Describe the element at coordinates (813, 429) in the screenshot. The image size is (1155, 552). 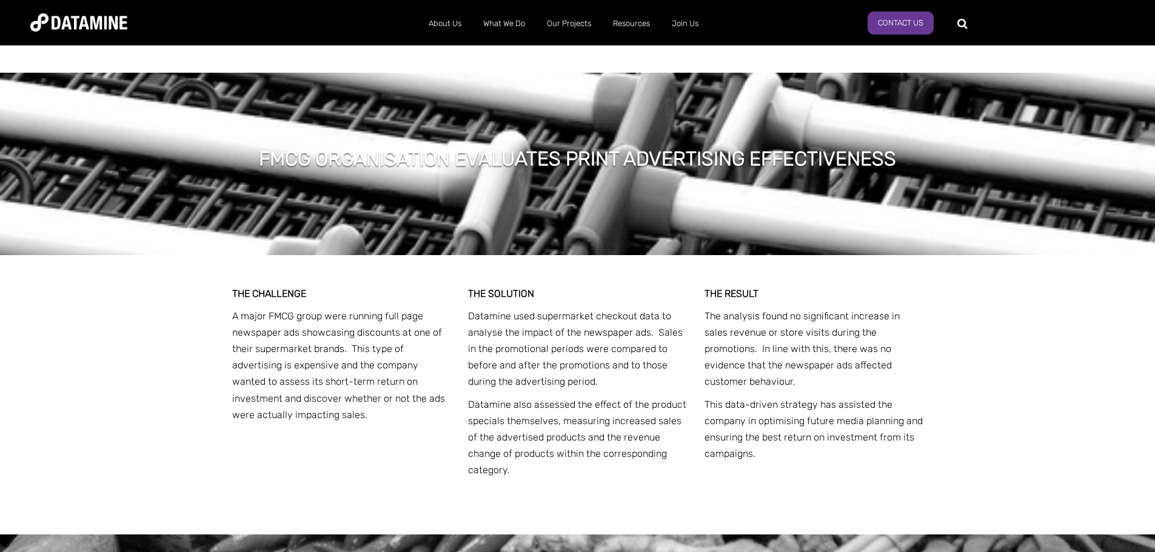
I see `p: This data-driven strategy has assisted the company in optimising future media planning and ensuri...` at that location.